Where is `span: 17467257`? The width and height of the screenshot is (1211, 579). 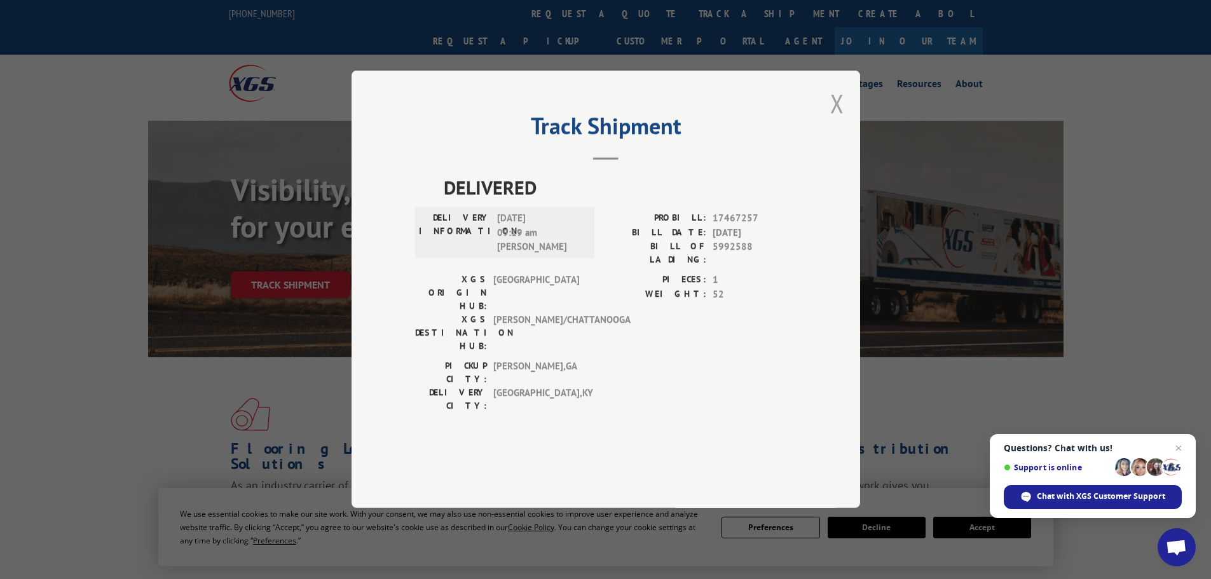
span: 17467257 is located at coordinates (755, 219).